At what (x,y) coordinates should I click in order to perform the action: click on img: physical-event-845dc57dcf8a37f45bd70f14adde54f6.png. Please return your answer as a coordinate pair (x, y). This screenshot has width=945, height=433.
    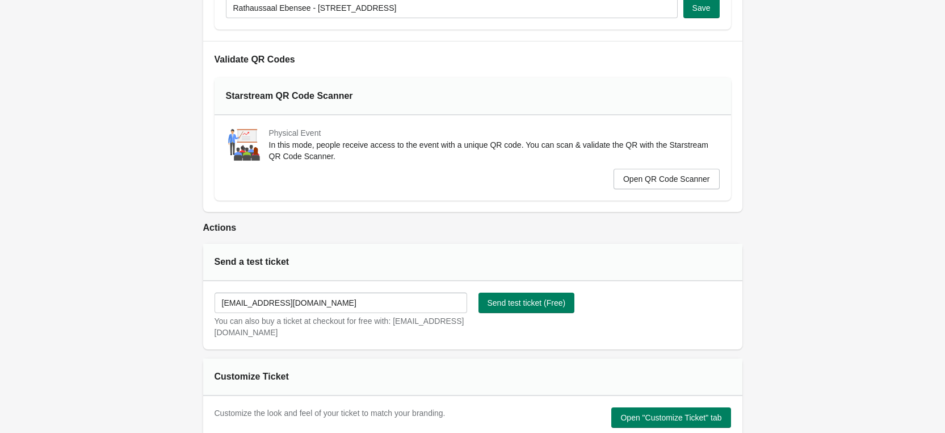
    Looking at the image, I should click on (244, 145).